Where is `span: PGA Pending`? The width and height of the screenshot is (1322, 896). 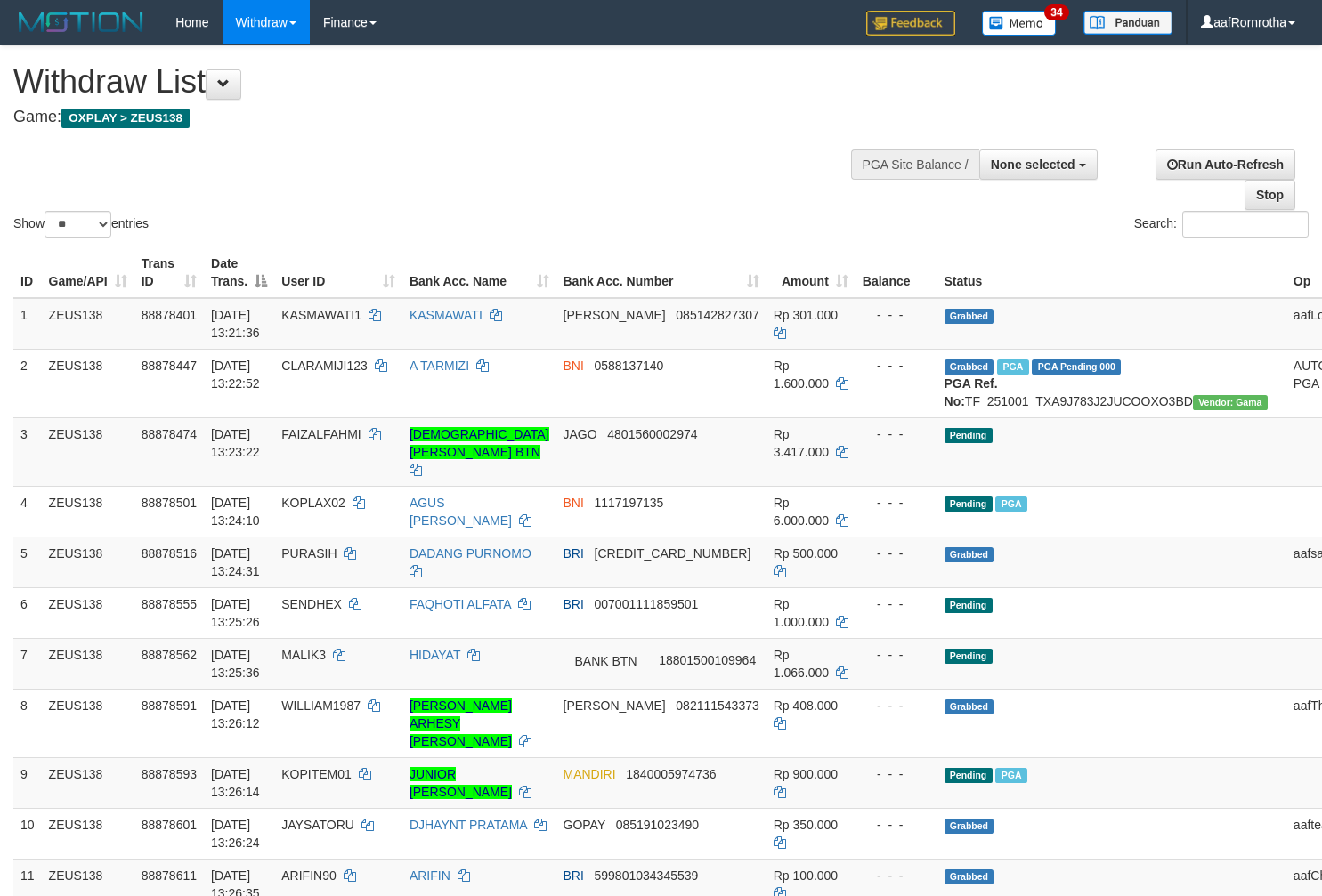 span: PGA Pending is located at coordinates (1076, 367).